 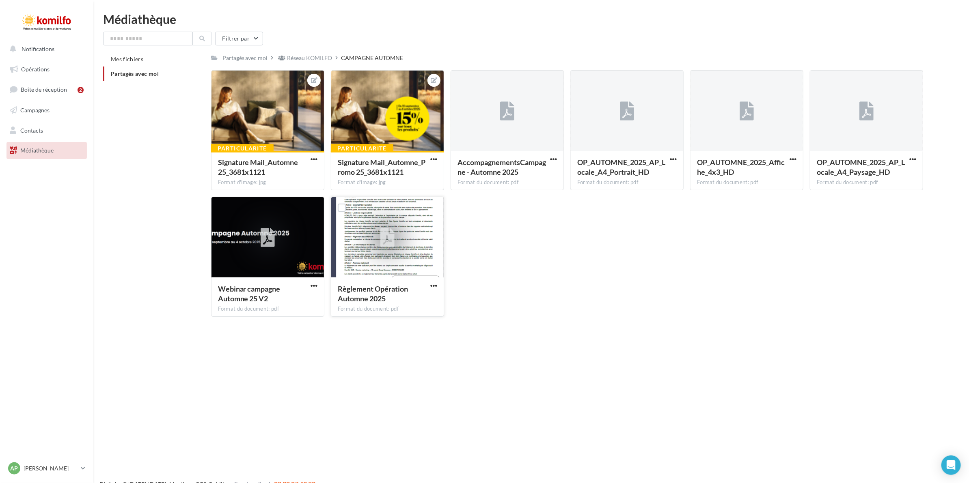 What do you see at coordinates (860, 167) in the screenshot?
I see `span: OP_AUTOMNE_2025_AP_Locale_A4_Paysage_HD` at bounding box center [860, 167].